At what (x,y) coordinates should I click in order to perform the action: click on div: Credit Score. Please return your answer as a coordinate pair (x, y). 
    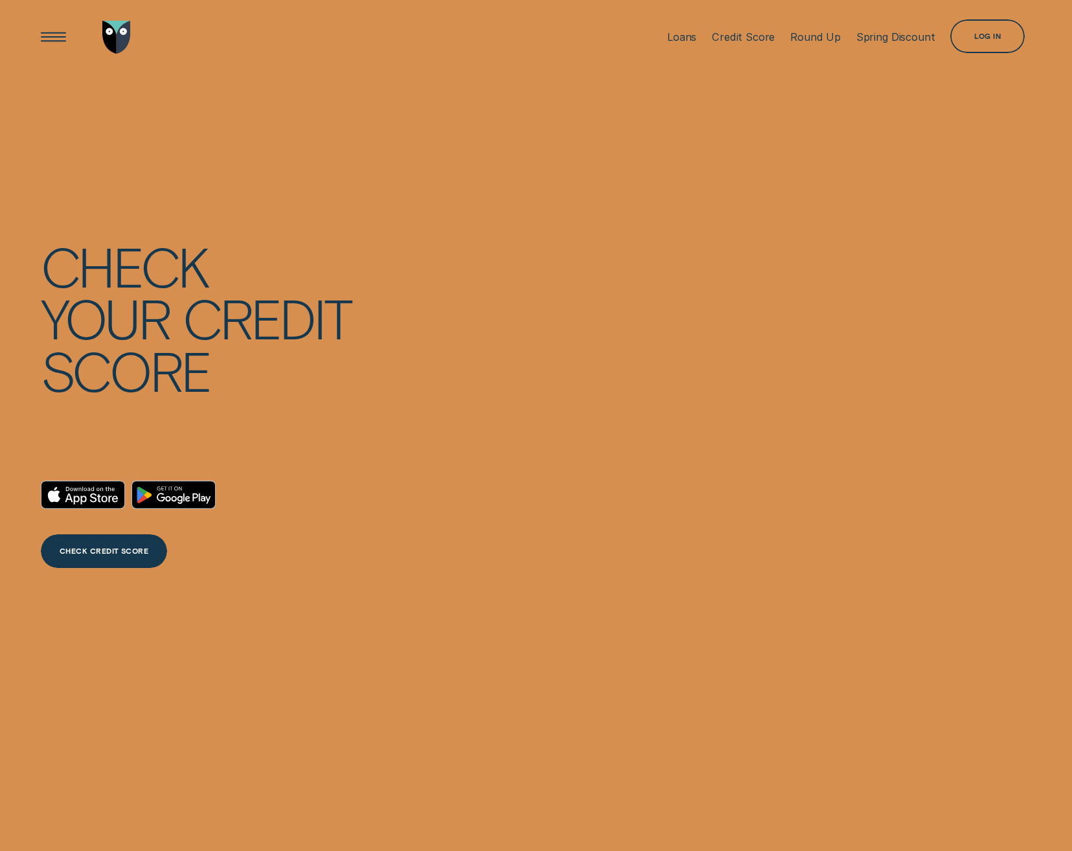
    Looking at the image, I should click on (743, 37).